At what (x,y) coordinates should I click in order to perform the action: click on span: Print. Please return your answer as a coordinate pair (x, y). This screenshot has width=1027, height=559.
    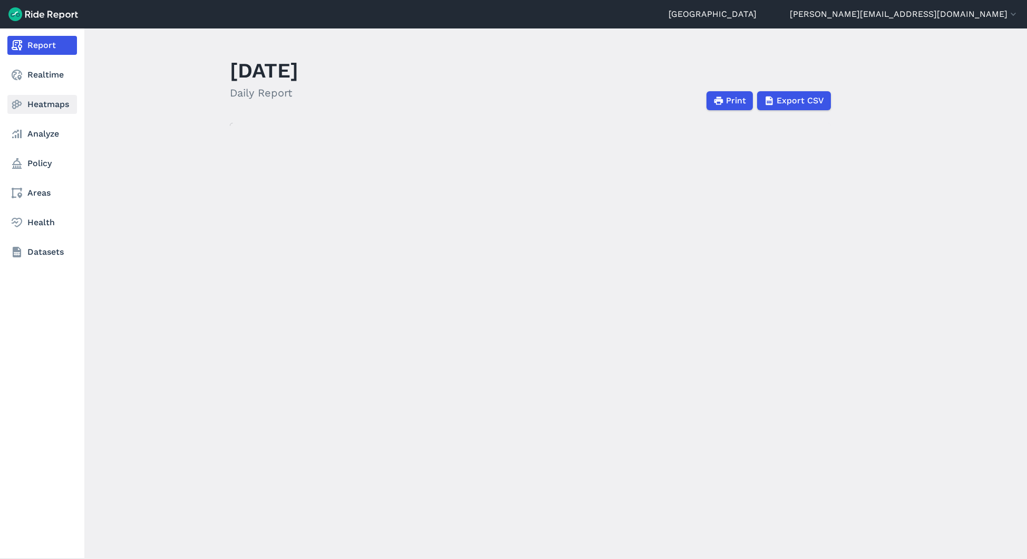
    Looking at the image, I should click on (736, 101).